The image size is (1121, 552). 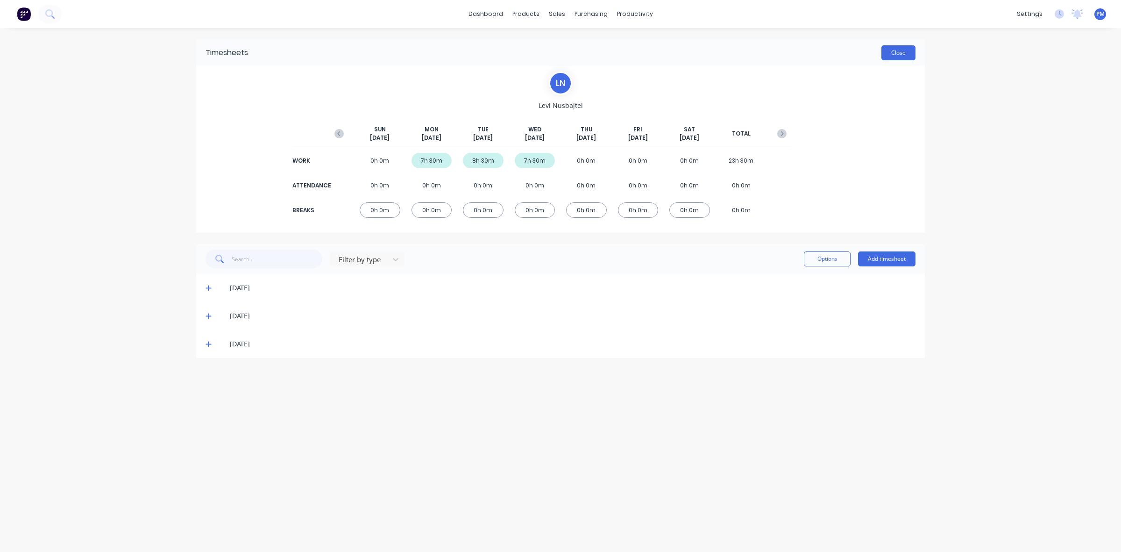 I want to click on span: SAT, so click(x=689, y=129).